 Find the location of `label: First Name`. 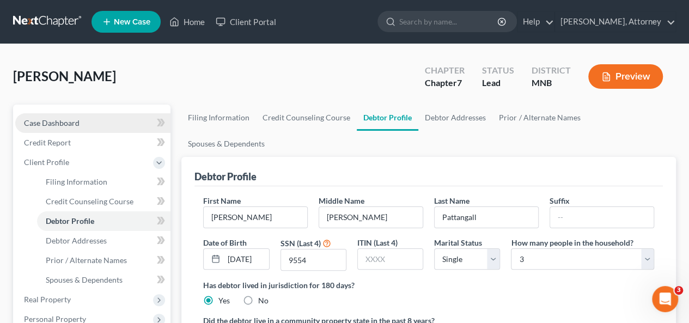

label: First Name is located at coordinates (222, 200).